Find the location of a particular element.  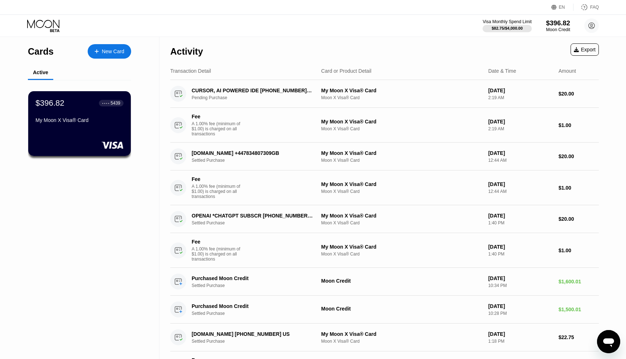

div: EN is located at coordinates (562, 7).